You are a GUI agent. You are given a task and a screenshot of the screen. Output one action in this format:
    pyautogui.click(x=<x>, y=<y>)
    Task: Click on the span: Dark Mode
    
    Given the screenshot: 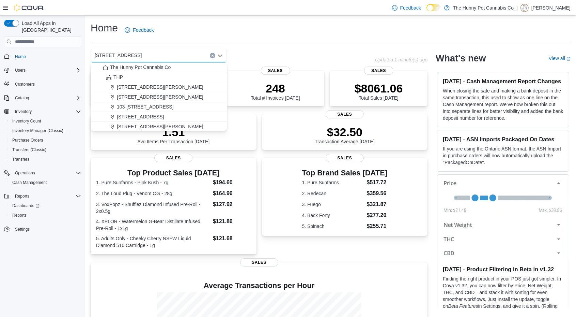 What is the action you would take?
    pyautogui.click(x=427, y=11)
    